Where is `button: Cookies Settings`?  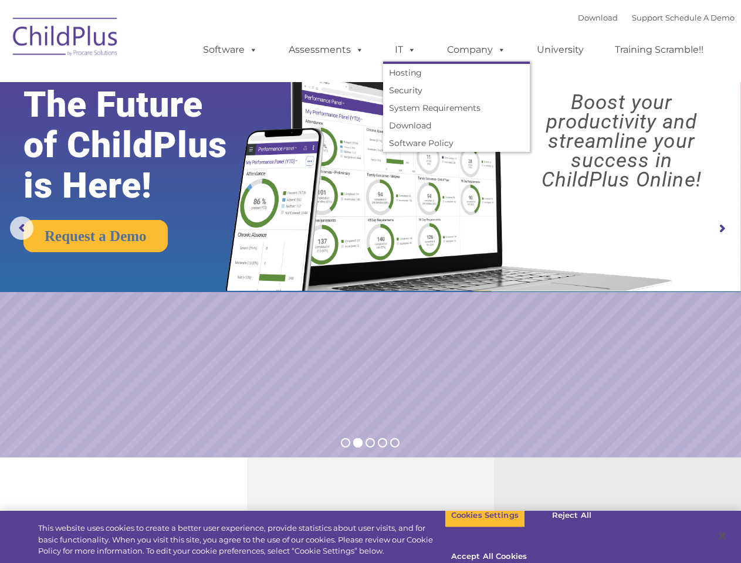
button: Cookies Settings is located at coordinates (484, 515).